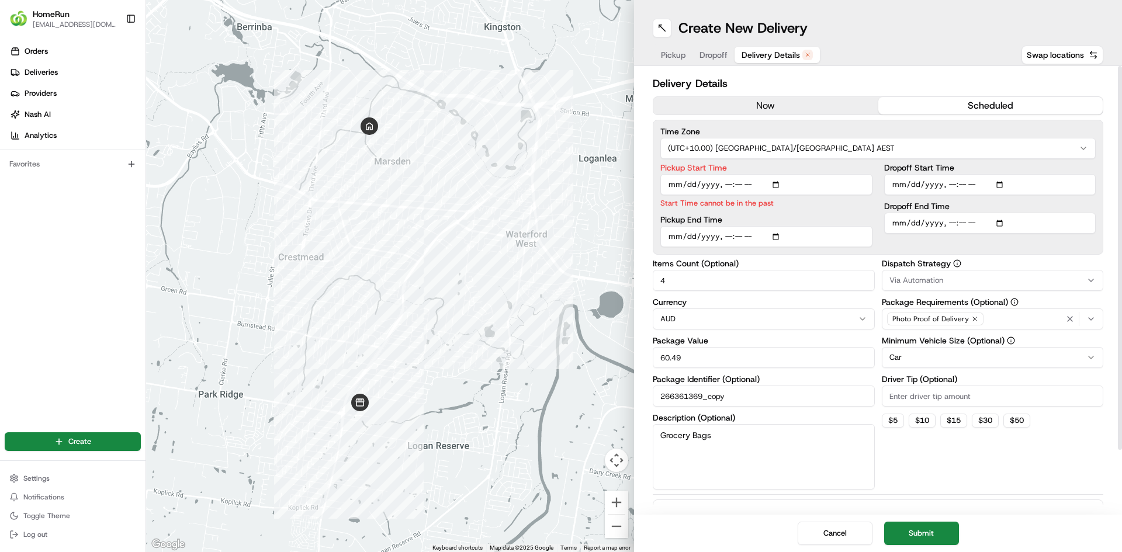 The height and width of the screenshot is (552, 1122). I want to click on span: Swap locations, so click(1056, 55).